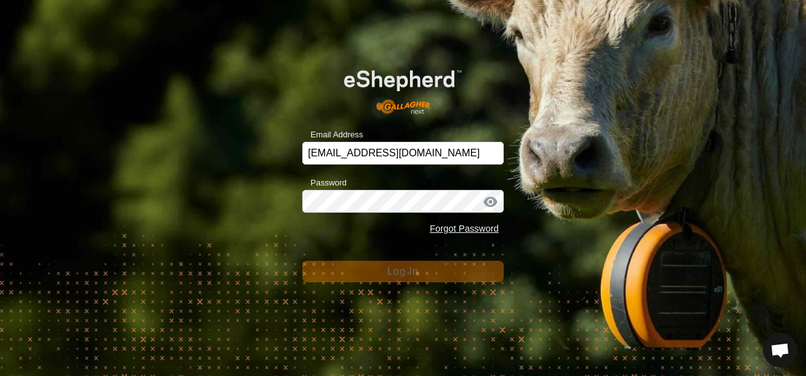 The image size is (806, 376). Describe the element at coordinates (332, 135) in the screenshot. I see `label: Email Address` at that location.